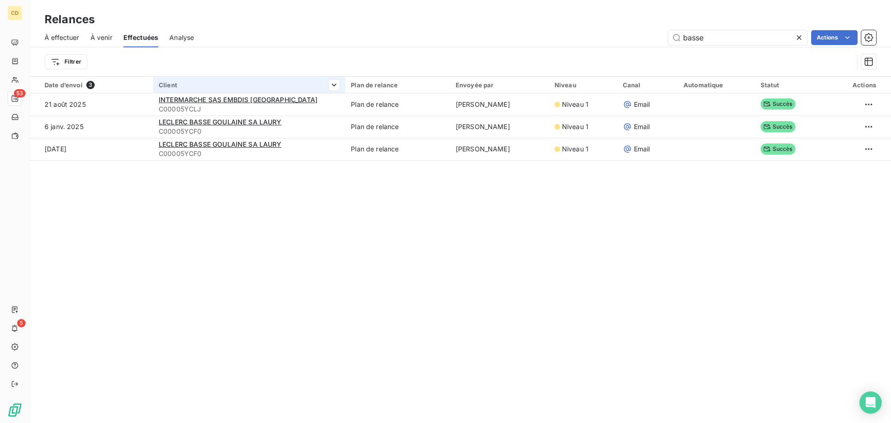  Describe the element at coordinates (66, 62) in the screenshot. I see `button: Filtrer` at that location.